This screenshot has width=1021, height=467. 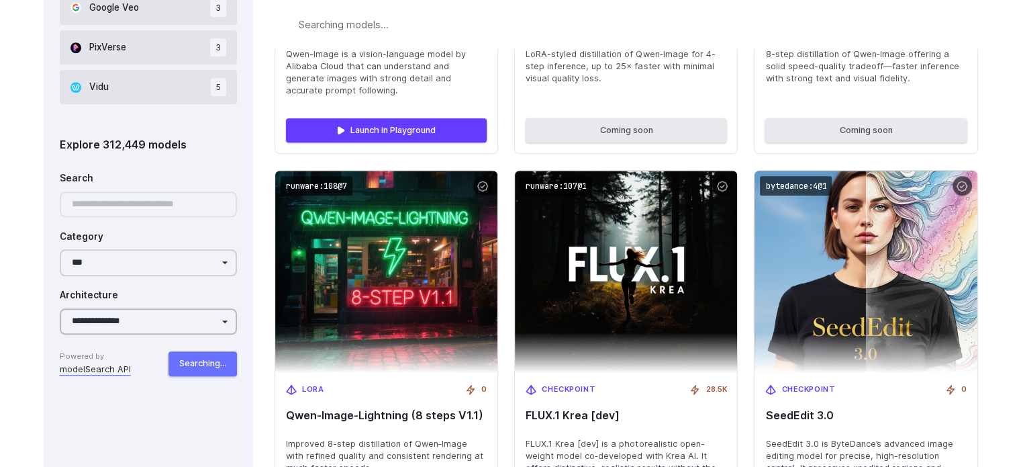 What do you see at coordinates (386, 271) in the screenshot?
I see `img: Qwen‑Image-Lightning (8 steps V1.1)` at bounding box center [386, 271].